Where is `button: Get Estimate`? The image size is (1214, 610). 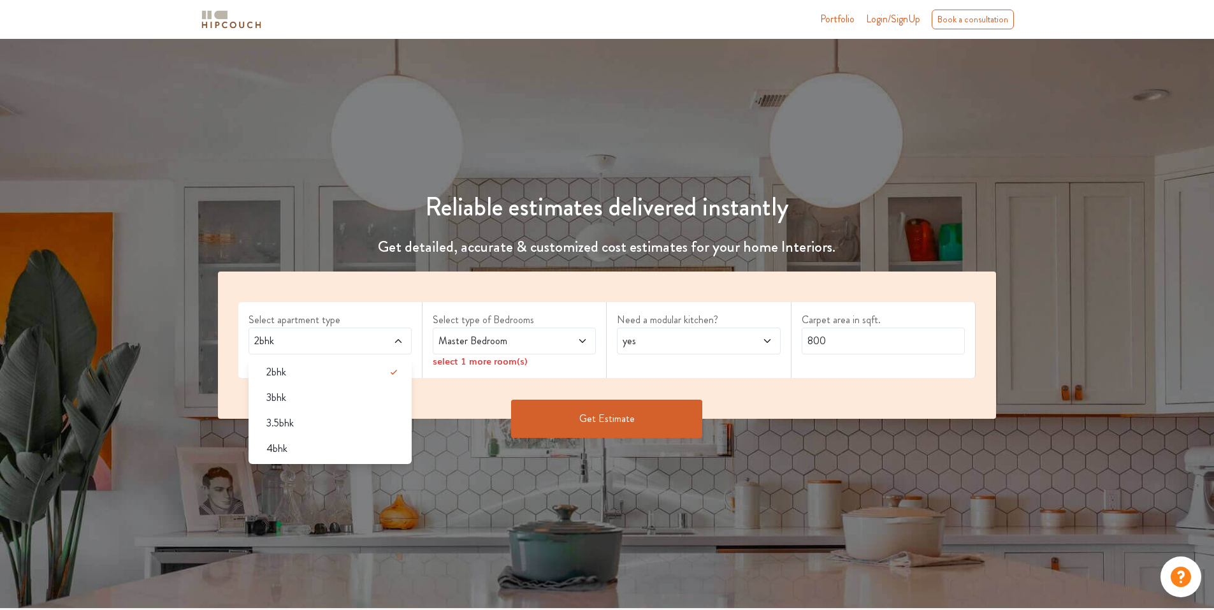 button: Get Estimate is located at coordinates (607, 419).